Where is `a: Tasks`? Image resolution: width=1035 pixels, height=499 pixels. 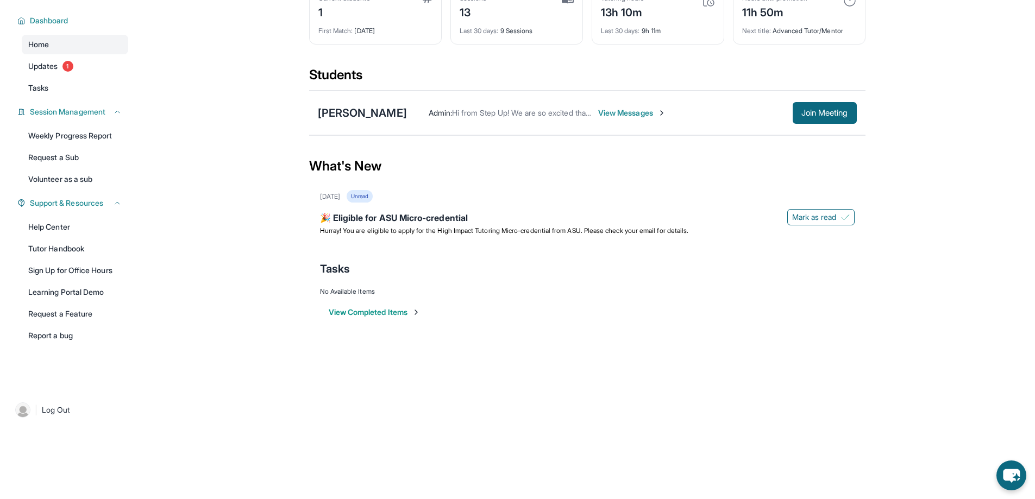
a: Tasks is located at coordinates (75, 88).